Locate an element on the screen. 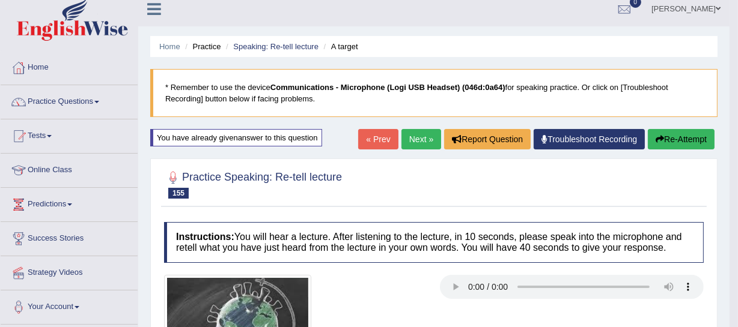 Image resolution: width=738 pixels, height=327 pixels. a: Practice Questions is located at coordinates (69, 100).